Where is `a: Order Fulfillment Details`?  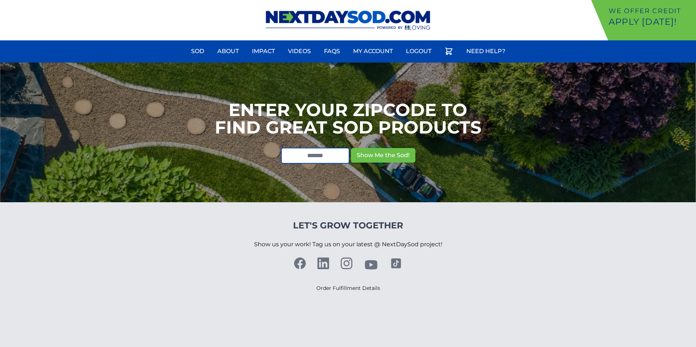
a: Order Fulfillment Details is located at coordinates (348, 288).